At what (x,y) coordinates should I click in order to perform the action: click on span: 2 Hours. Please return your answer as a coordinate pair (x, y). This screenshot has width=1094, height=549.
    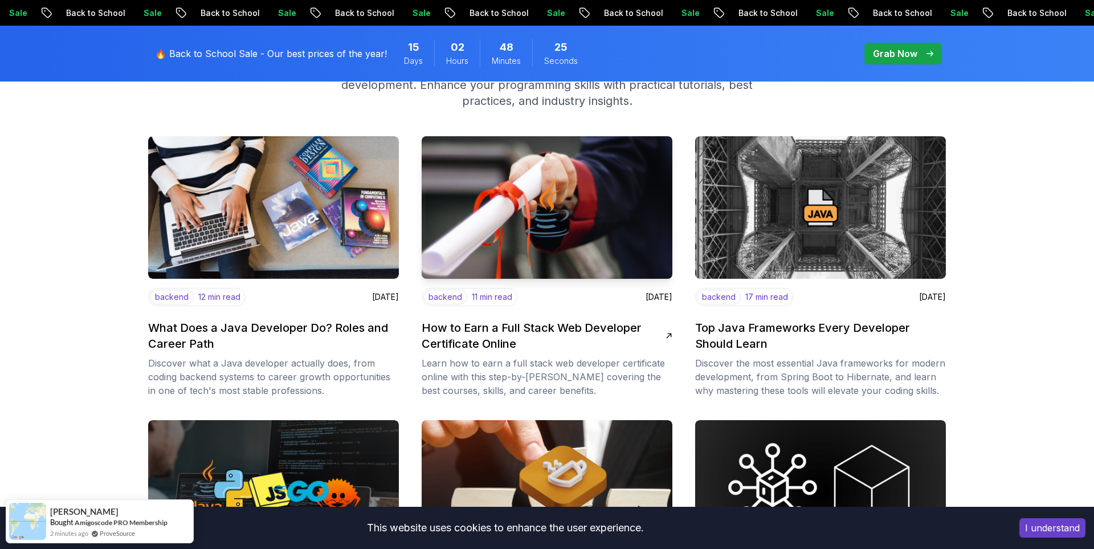
    Looking at the image, I should click on (458, 47).